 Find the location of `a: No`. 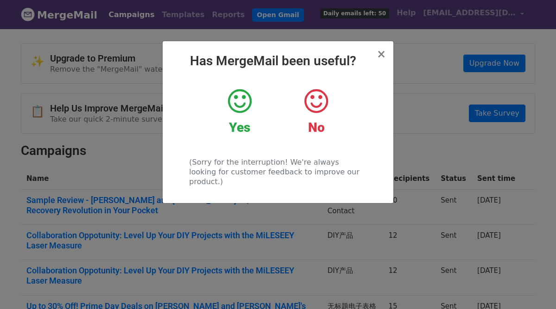

a: No is located at coordinates (316, 112).